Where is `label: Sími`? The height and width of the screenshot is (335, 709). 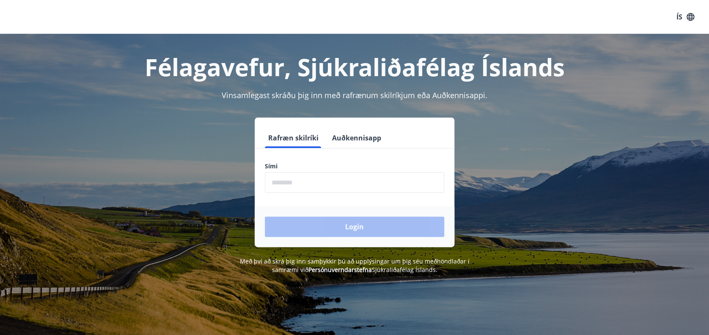
label: Sími is located at coordinates (354, 166).